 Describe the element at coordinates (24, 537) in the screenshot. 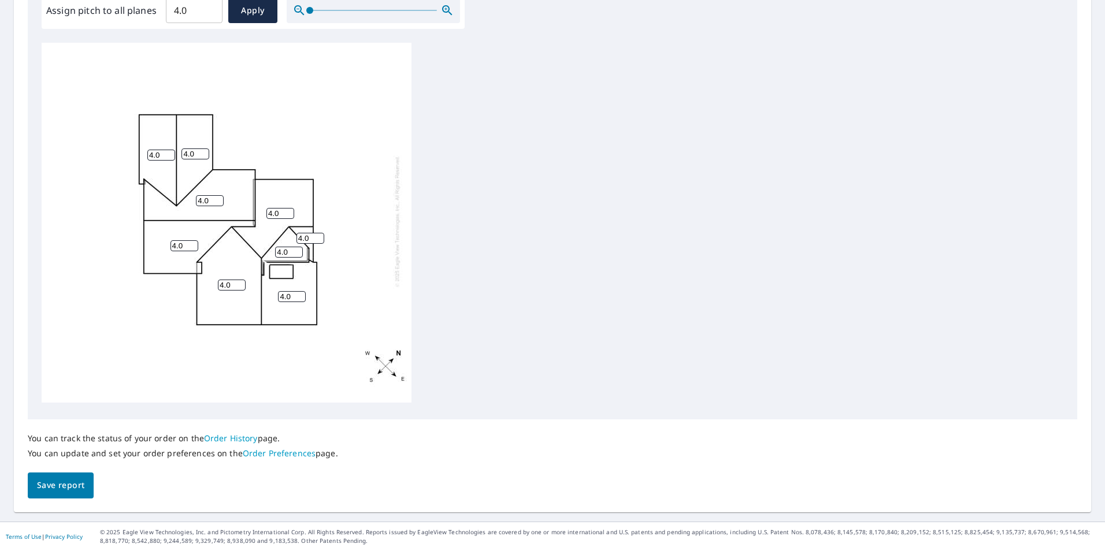

I see `a: Terms of Use` at that location.